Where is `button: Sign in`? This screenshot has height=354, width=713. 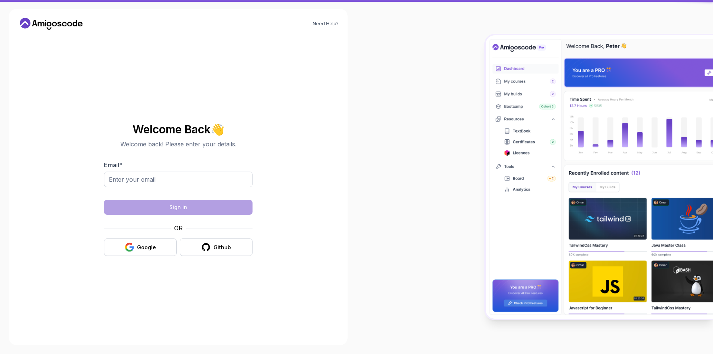 button: Sign in is located at coordinates (178, 207).